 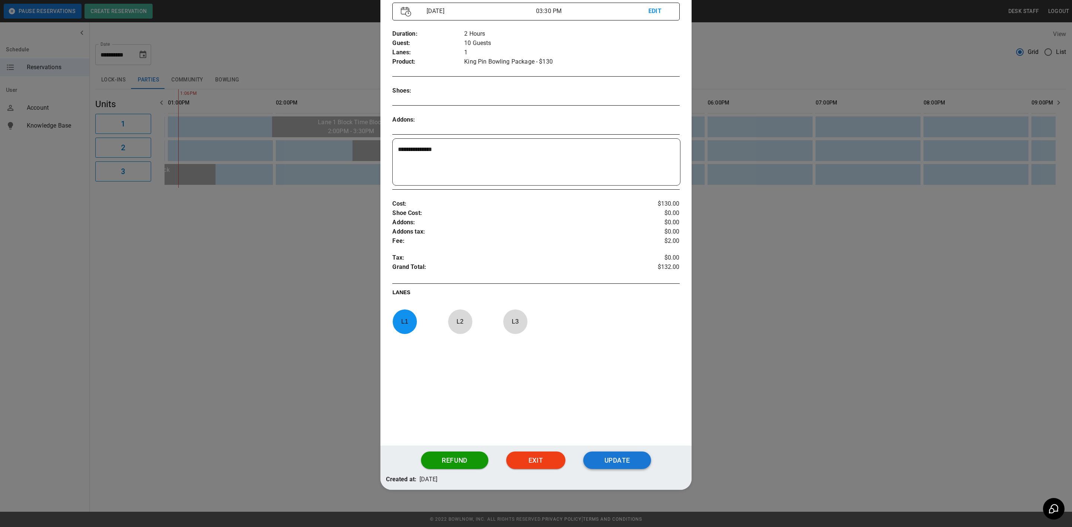 I want to click on button: Exit, so click(x=536, y=461).